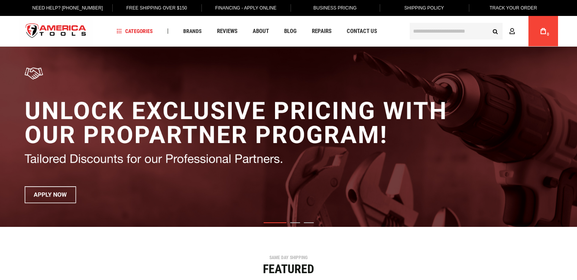 This screenshot has height=280, width=577. I want to click on span: Shipping Policy, so click(424, 8).